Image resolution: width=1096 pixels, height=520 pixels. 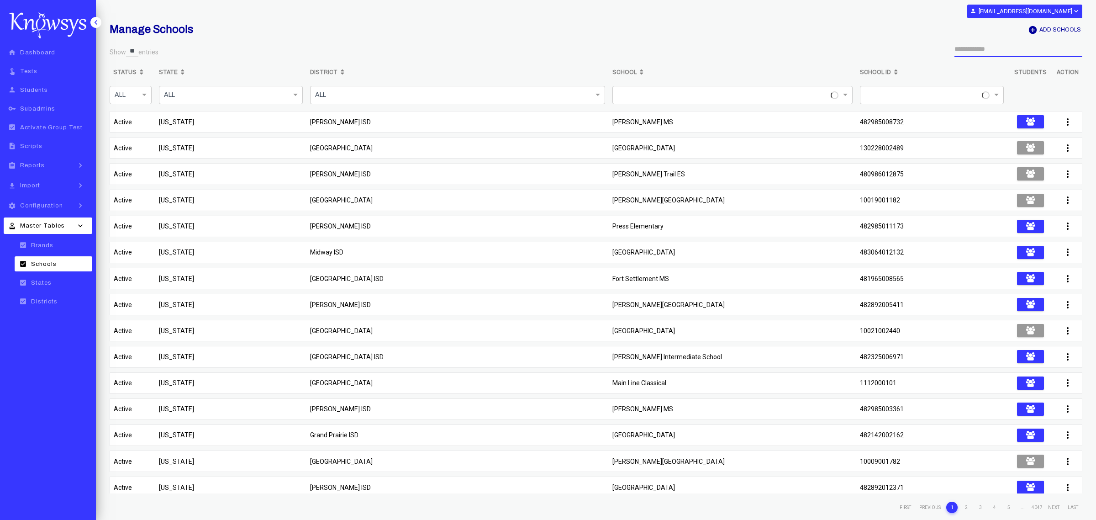 What do you see at coordinates (875, 72) in the screenshot?
I see `b: School Id` at bounding box center [875, 72].